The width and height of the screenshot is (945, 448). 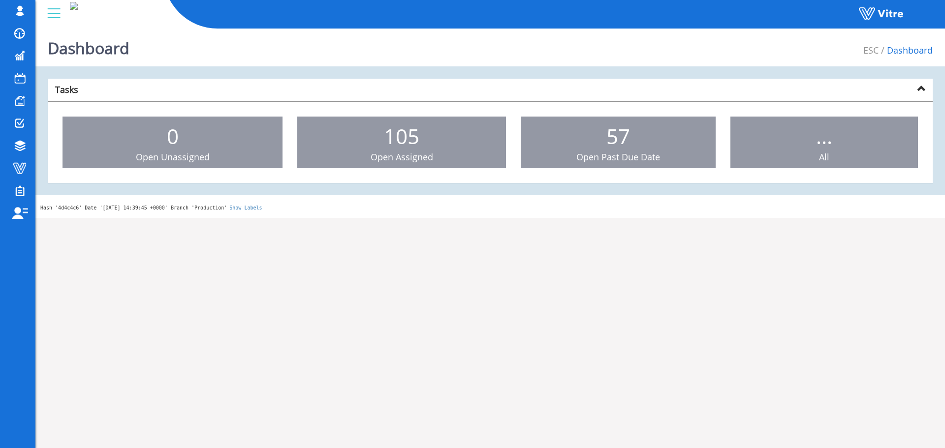 What do you see at coordinates (824, 143) in the screenshot?
I see `a: ... All` at bounding box center [824, 143].